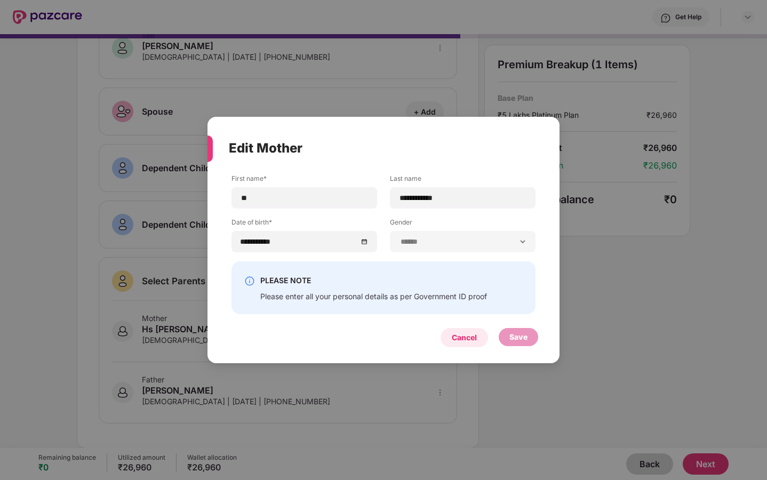  Describe the element at coordinates (371, 148) in the screenshot. I see `div: Edit Mother` at that location.